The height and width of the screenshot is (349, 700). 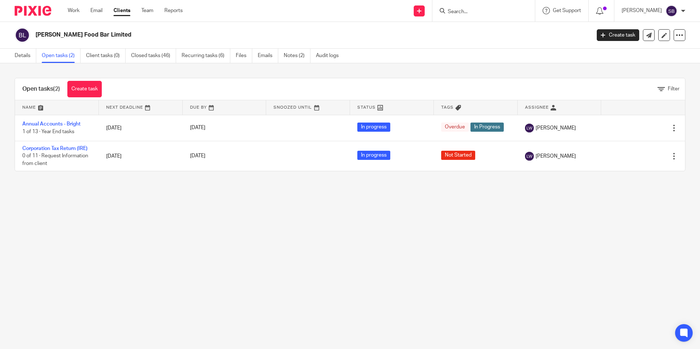 What do you see at coordinates (51, 124) in the screenshot?
I see `a: Annual Accounts - Bright` at bounding box center [51, 124].